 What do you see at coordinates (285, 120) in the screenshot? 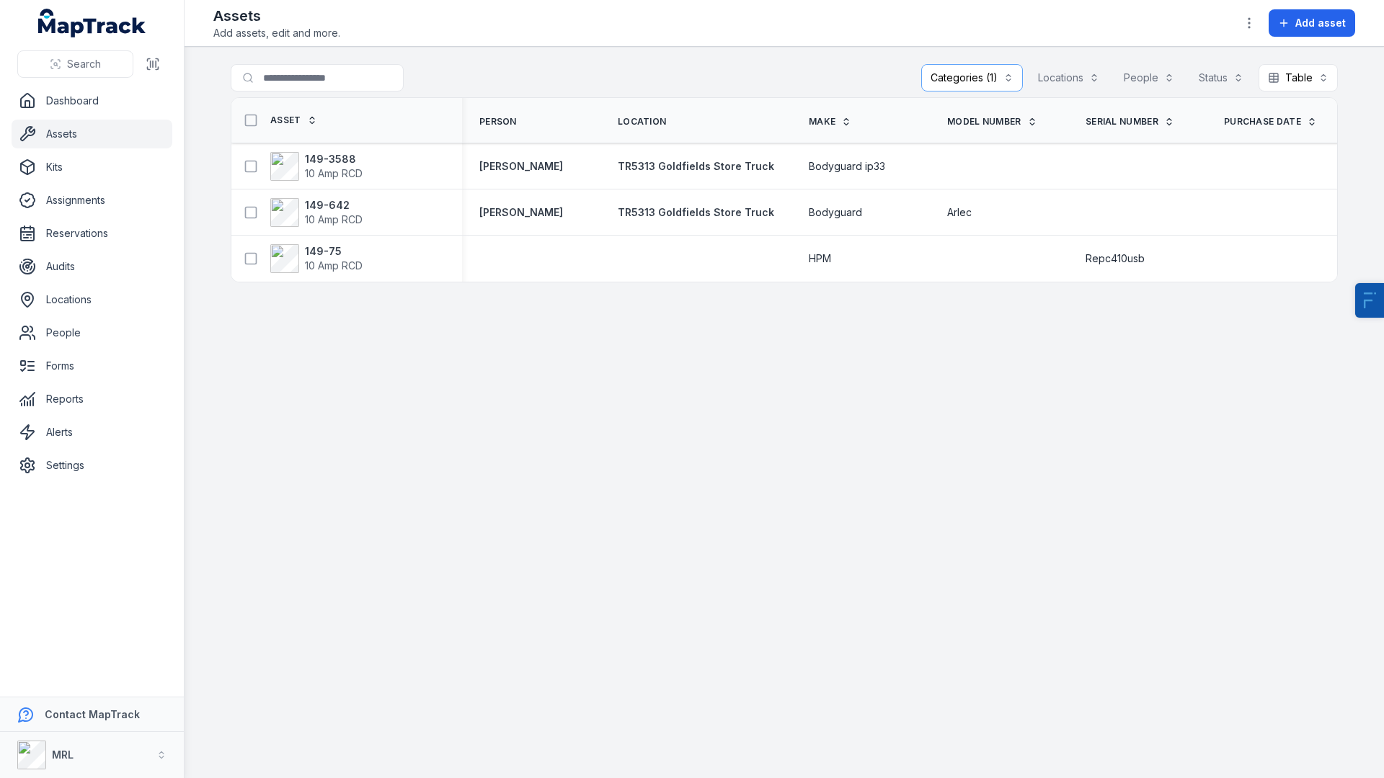
I see `span: Asset` at bounding box center [285, 120].